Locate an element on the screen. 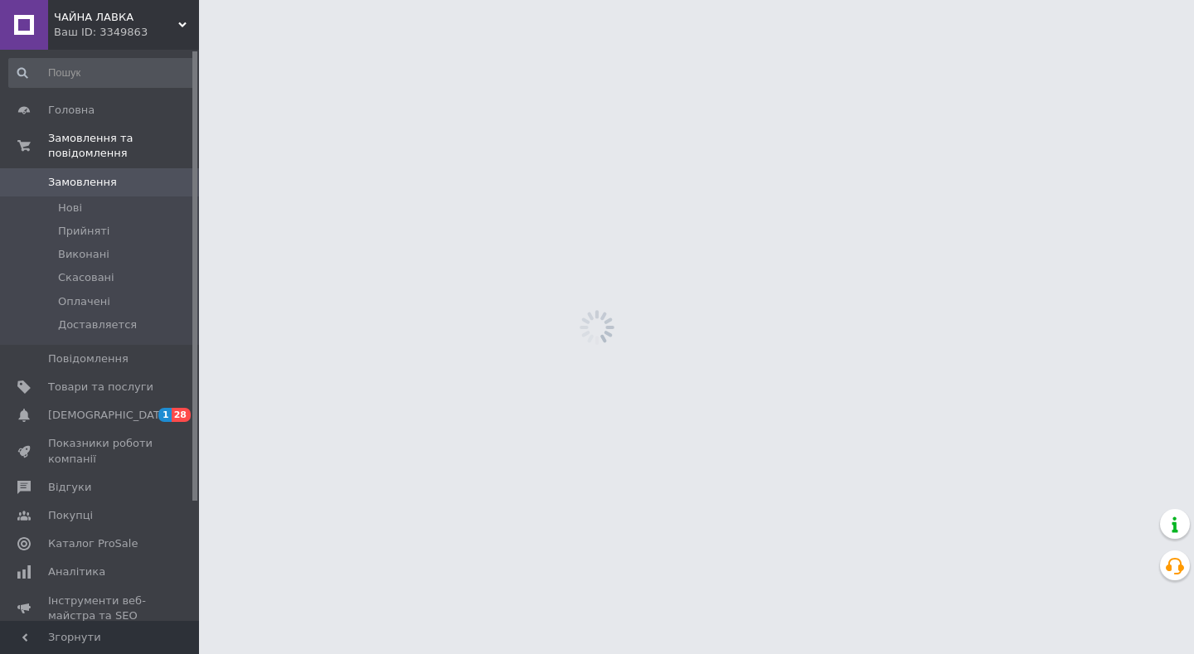 This screenshot has height=654, width=1194. span: Головна is located at coordinates (71, 110).